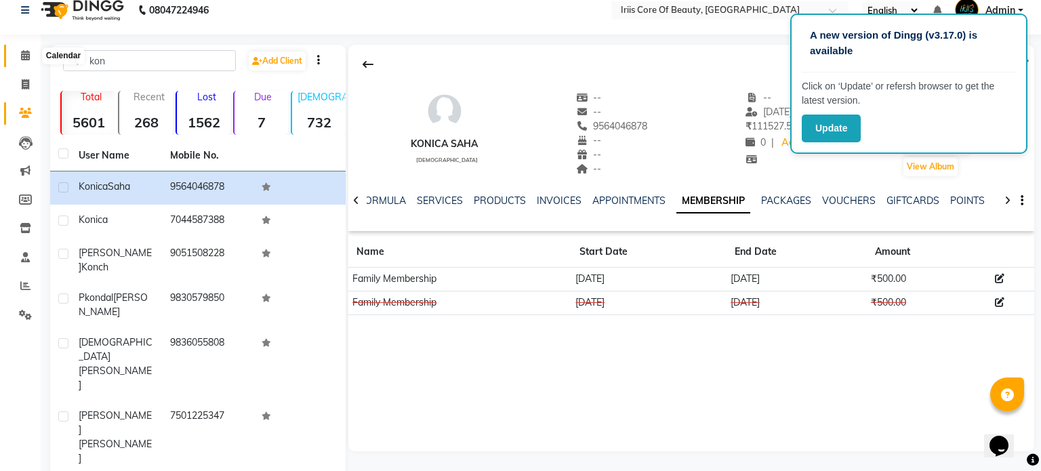 The width and height of the screenshot is (1041, 471). Describe the element at coordinates (116, 156) in the screenshot. I see `th: User Name` at that location.